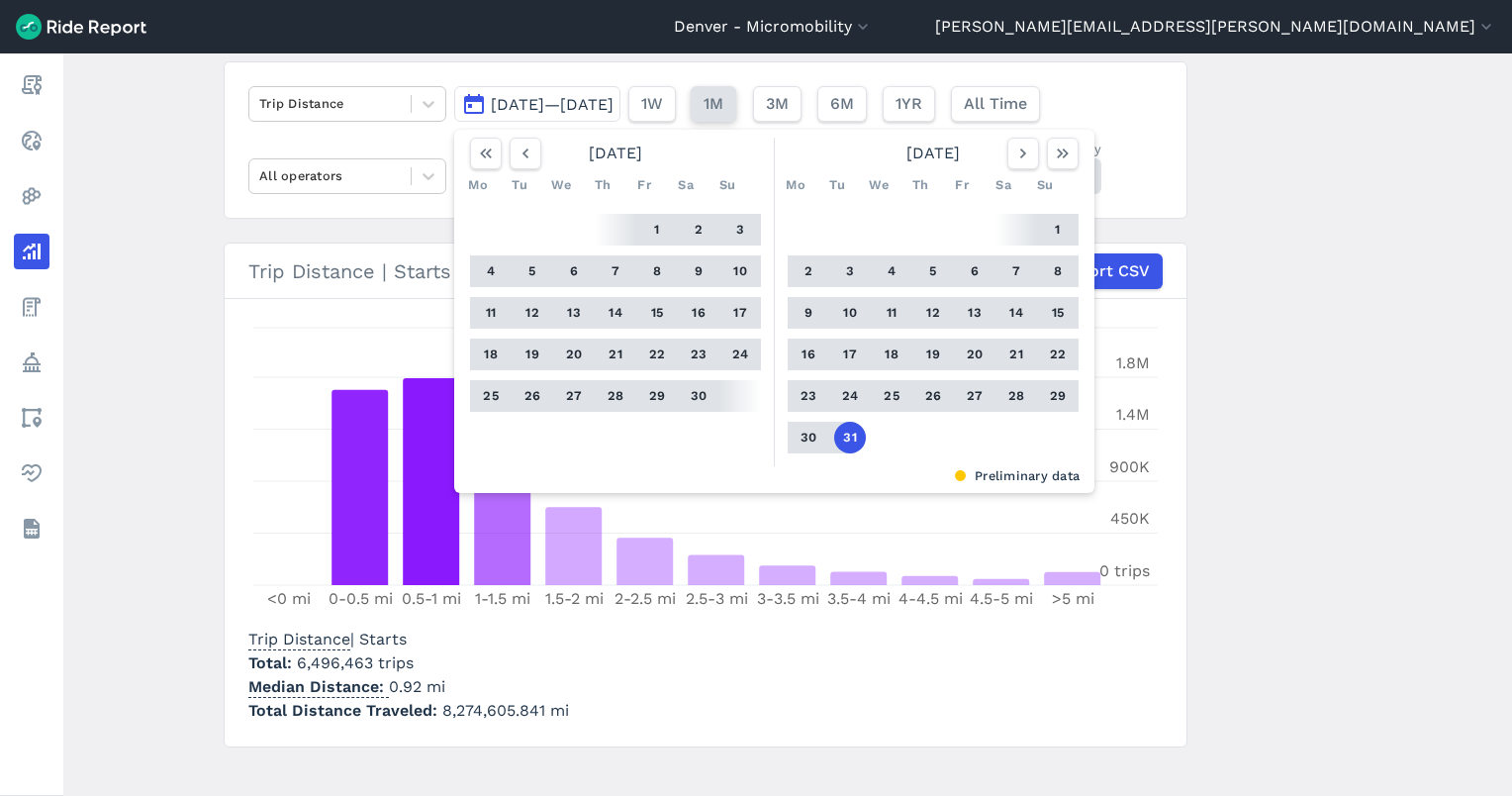 The image size is (1512, 796). Describe the element at coordinates (788, 598) in the screenshot. I see `tspan: 3-3.5 mi` at that location.